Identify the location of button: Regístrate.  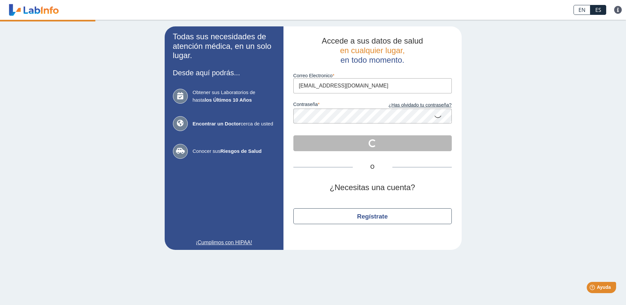
(373, 216).